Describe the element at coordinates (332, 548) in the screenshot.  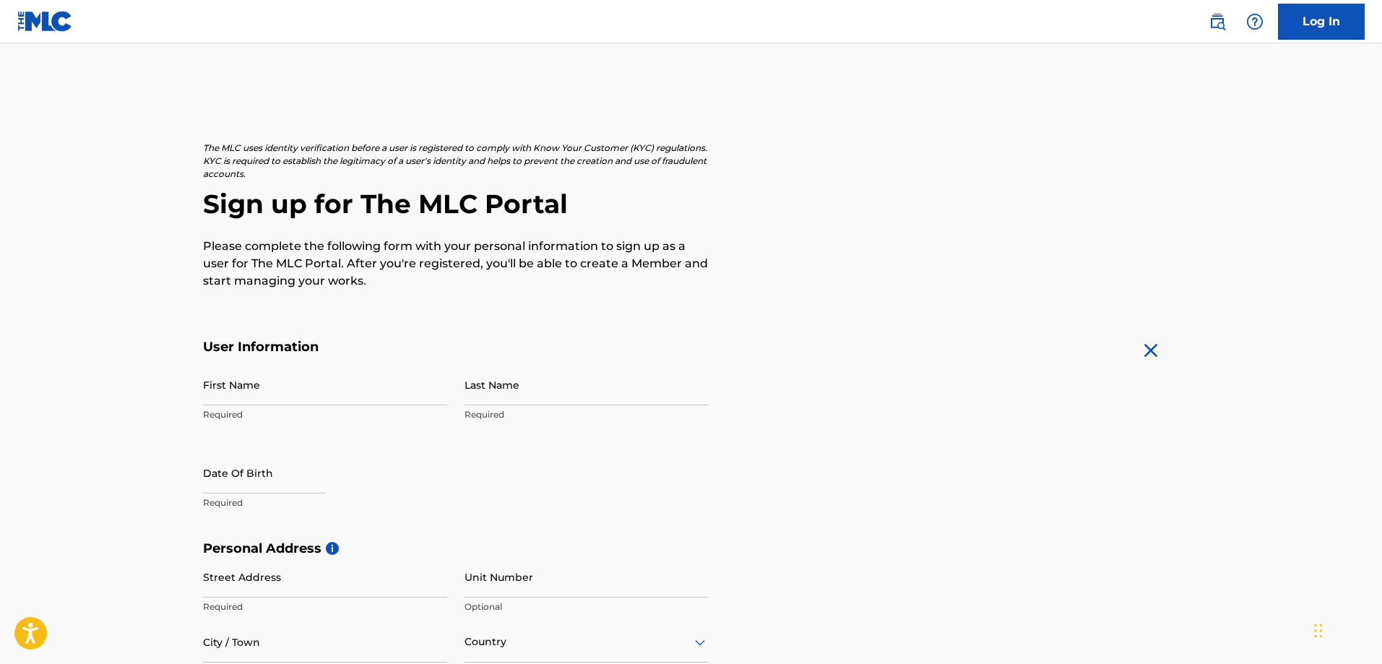
I see `span: i` at that location.